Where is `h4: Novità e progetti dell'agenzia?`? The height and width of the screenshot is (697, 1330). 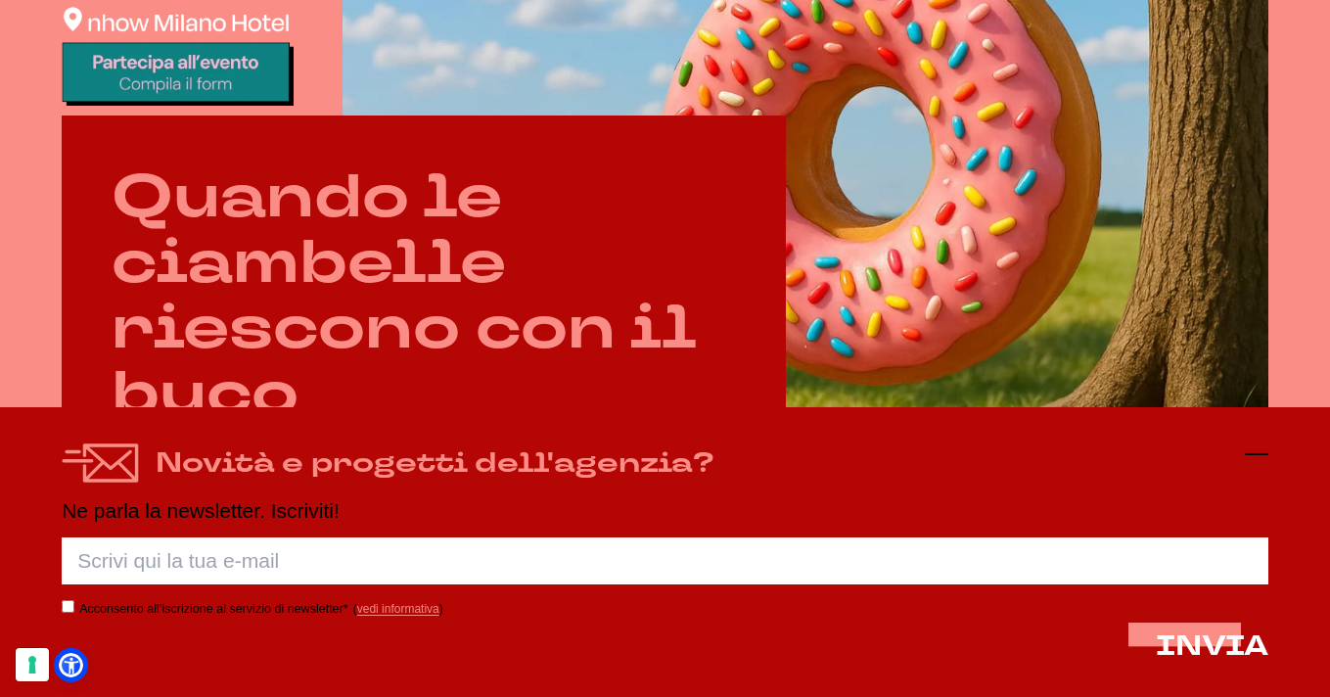
h4: Novità e progetti dell'agenzia? is located at coordinates (435, 463).